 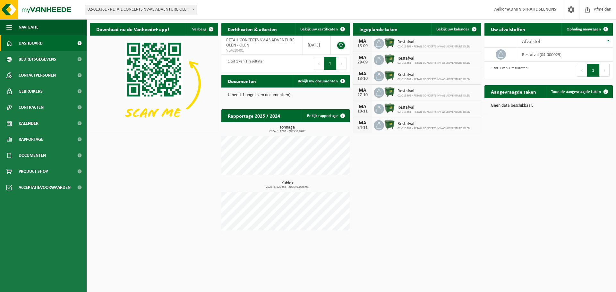 What do you see at coordinates (29, 27) in the screenshot?
I see `span: Navigatie` at bounding box center [29, 27].